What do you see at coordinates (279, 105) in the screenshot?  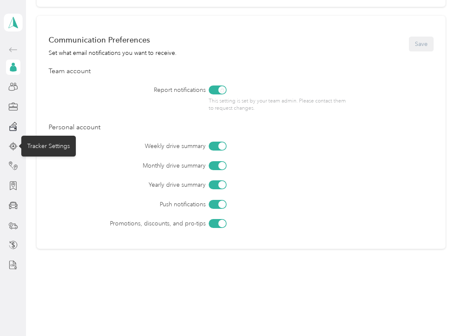 I see `p: This setting is set by your team admin. Please contact them to request changes.` at bounding box center [279, 105].